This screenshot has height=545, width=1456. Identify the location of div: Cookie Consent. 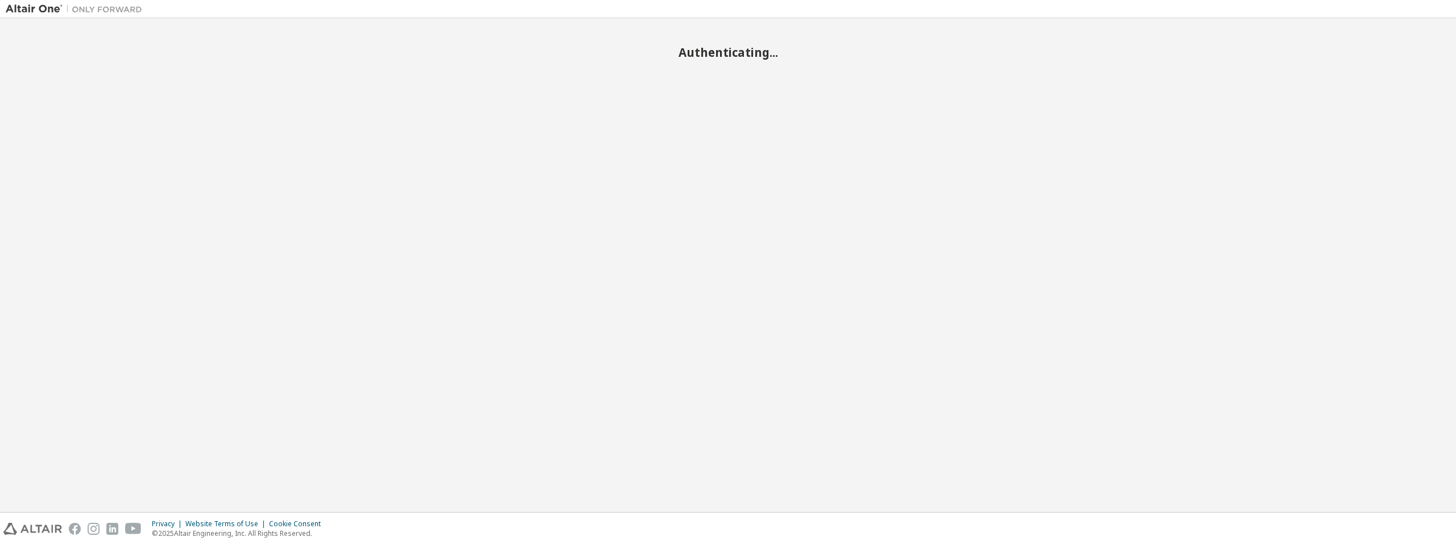
(298, 524).